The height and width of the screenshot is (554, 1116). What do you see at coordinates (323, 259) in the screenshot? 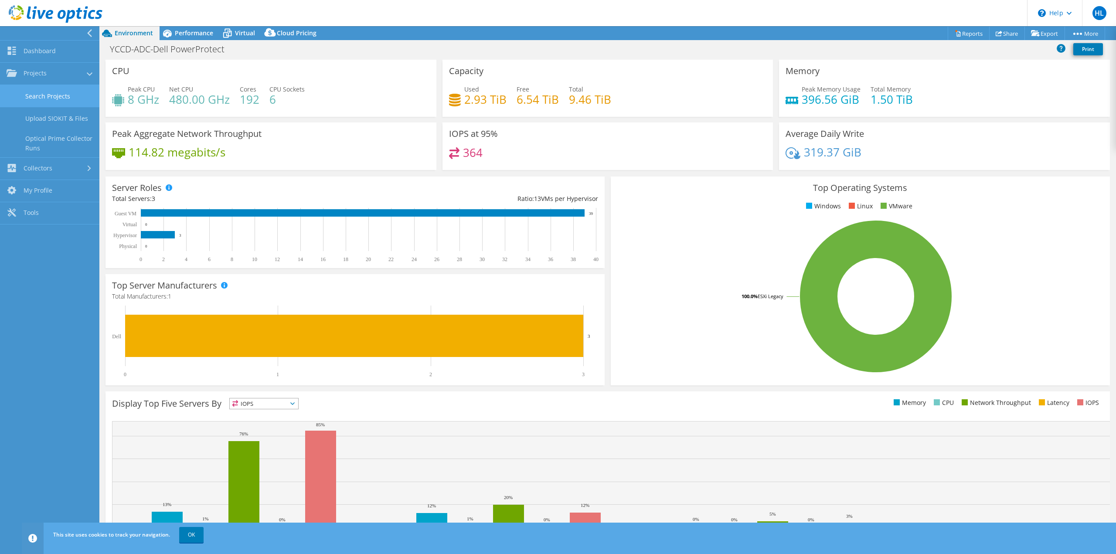
I see `text: 16` at bounding box center [323, 259].